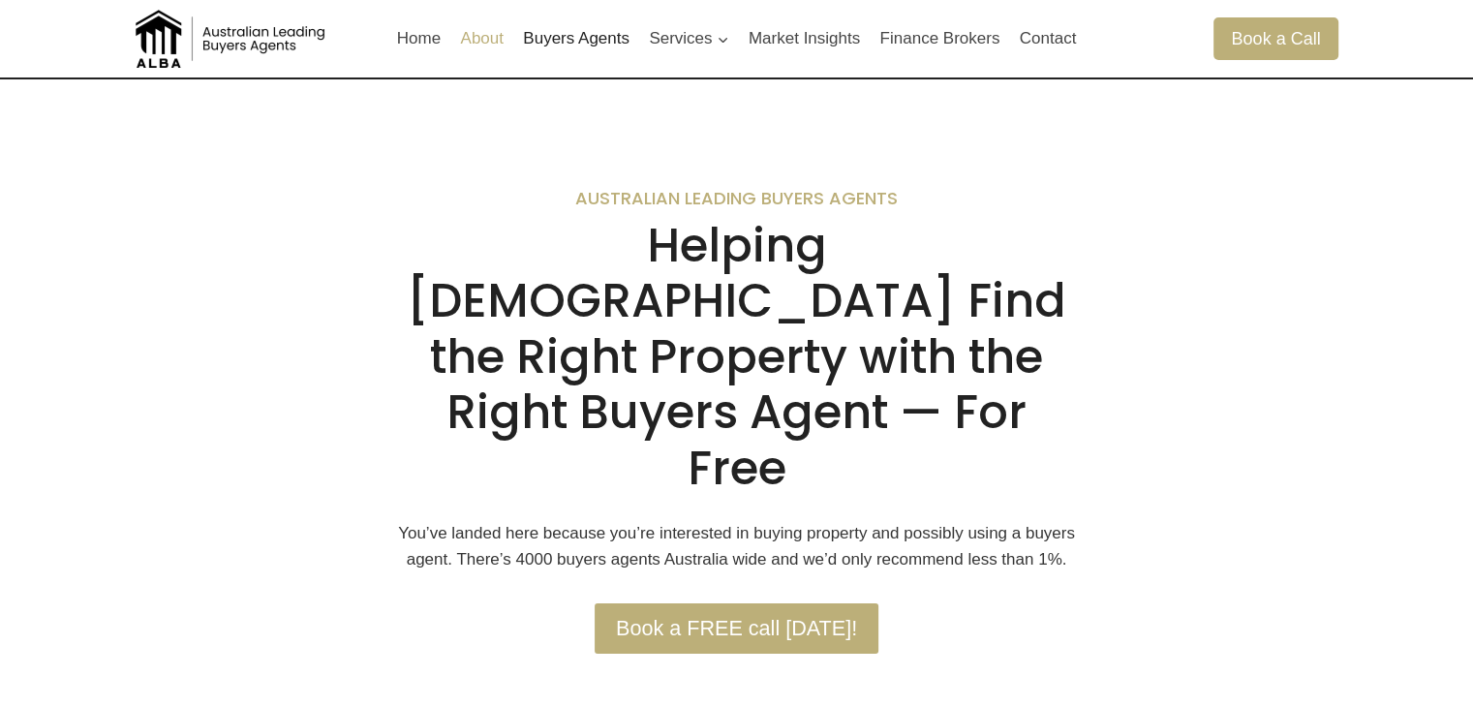 The height and width of the screenshot is (707, 1473). Describe the element at coordinates (805, 39) in the screenshot. I see `a: Market Insights` at that location.